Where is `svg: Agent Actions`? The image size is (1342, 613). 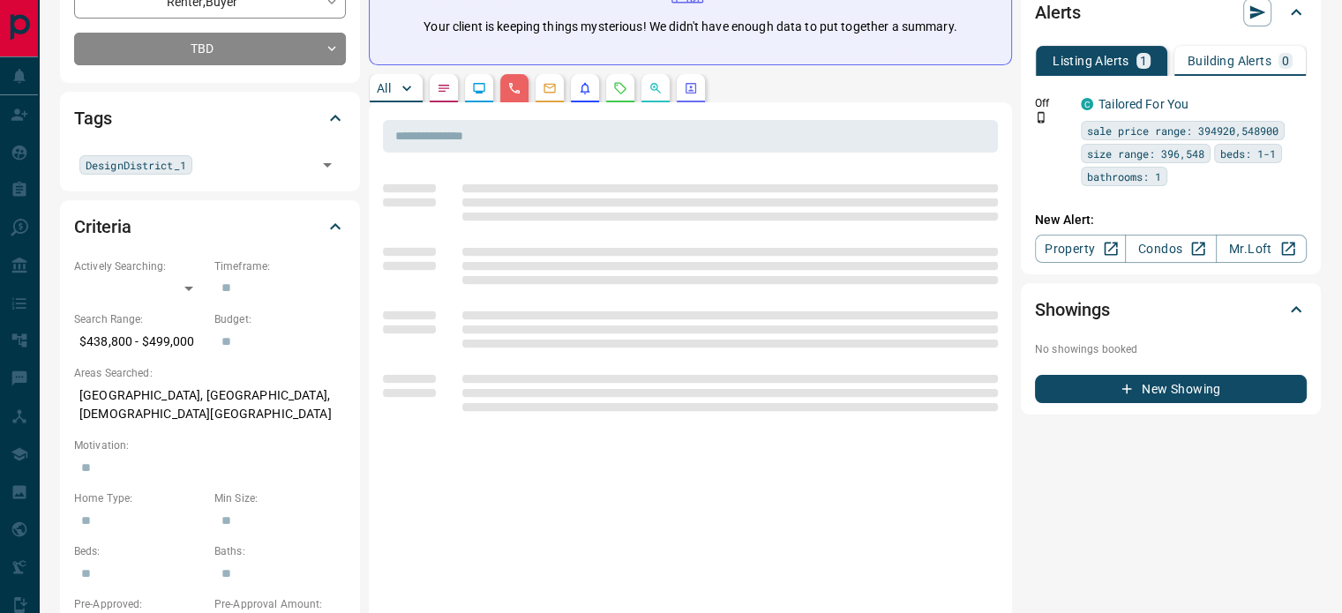 svg: Agent Actions is located at coordinates (691, 88).